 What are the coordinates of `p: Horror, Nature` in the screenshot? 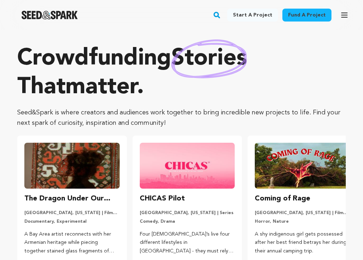 It's located at (303, 222).